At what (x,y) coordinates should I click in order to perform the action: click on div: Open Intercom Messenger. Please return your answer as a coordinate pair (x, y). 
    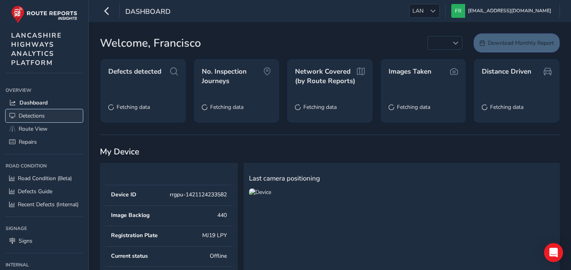
    Looking at the image, I should click on (554, 253).